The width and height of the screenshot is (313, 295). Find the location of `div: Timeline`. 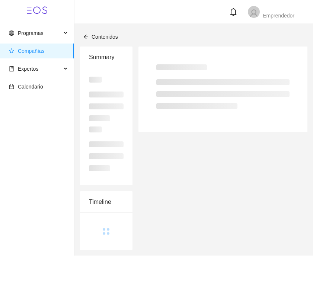

div: Timeline is located at coordinates (106, 202).